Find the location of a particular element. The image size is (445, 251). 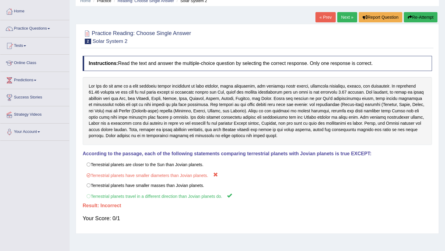

a: Strategy Videos is located at coordinates (35, 114).